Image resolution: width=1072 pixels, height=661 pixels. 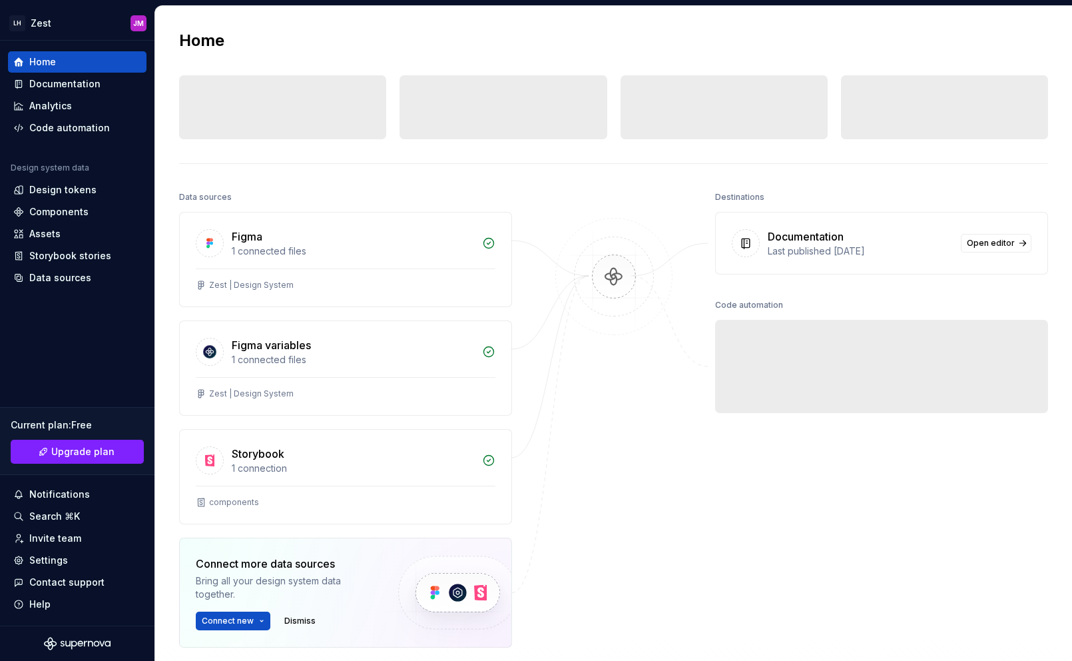 I want to click on div: Analytics, so click(x=51, y=106).